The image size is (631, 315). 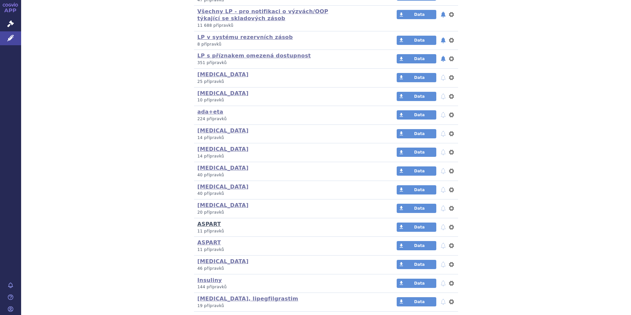 What do you see at coordinates (210, 305) in the screenshot?
I see `span: 19 přípravků` at bounding box center [210, 305].